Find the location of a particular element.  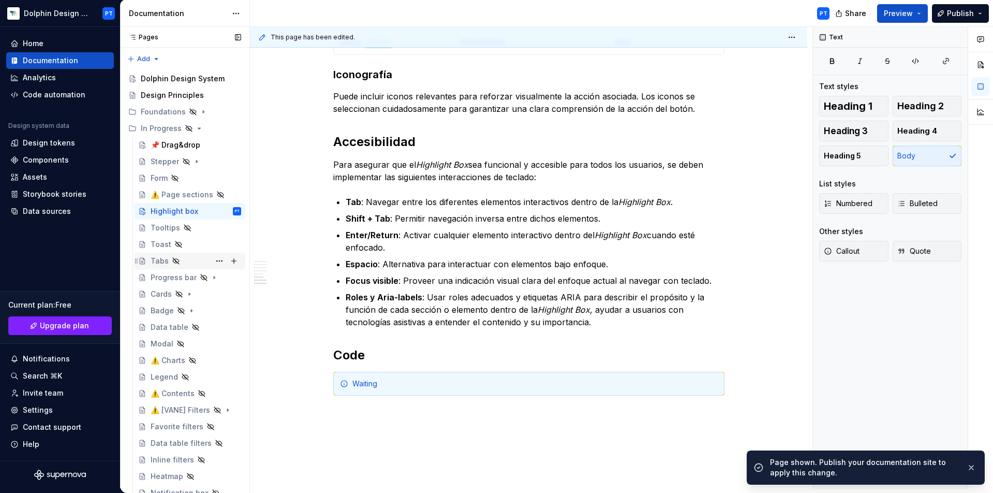

span: Numbered is located at coordinates (848, 203).